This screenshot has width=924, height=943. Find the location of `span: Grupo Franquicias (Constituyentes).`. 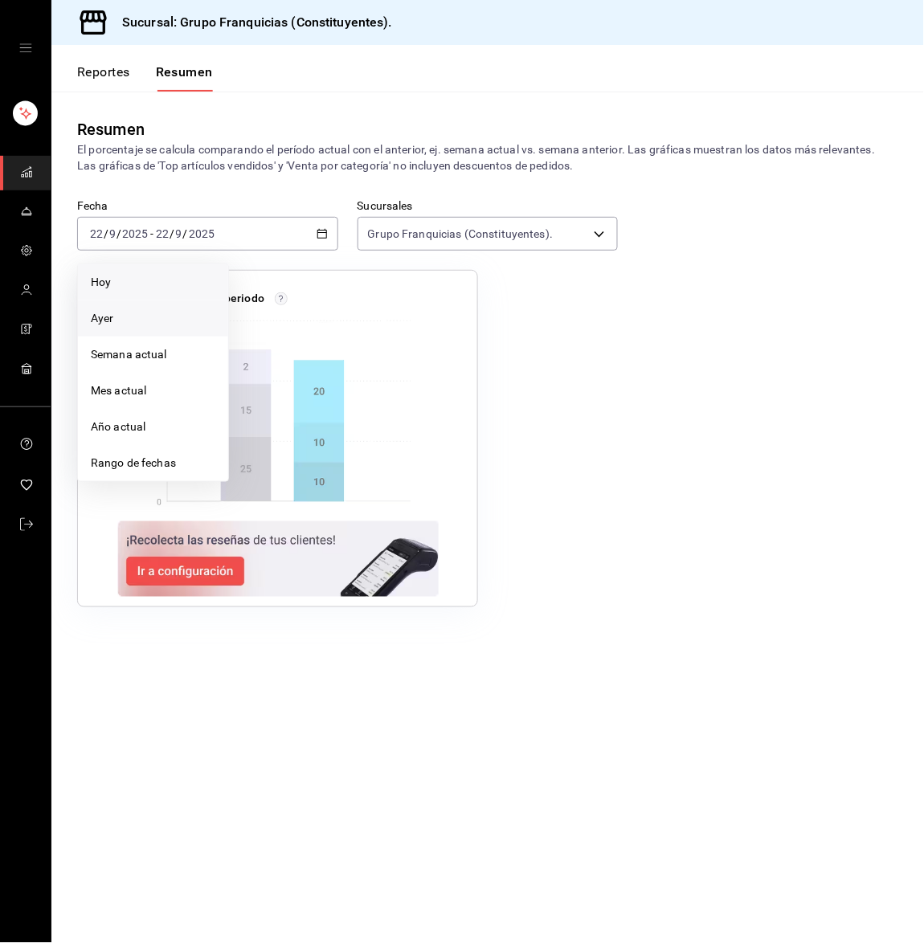

span: Grupo Franquicias (Constituyentes). is located at coordinates (460, 234).